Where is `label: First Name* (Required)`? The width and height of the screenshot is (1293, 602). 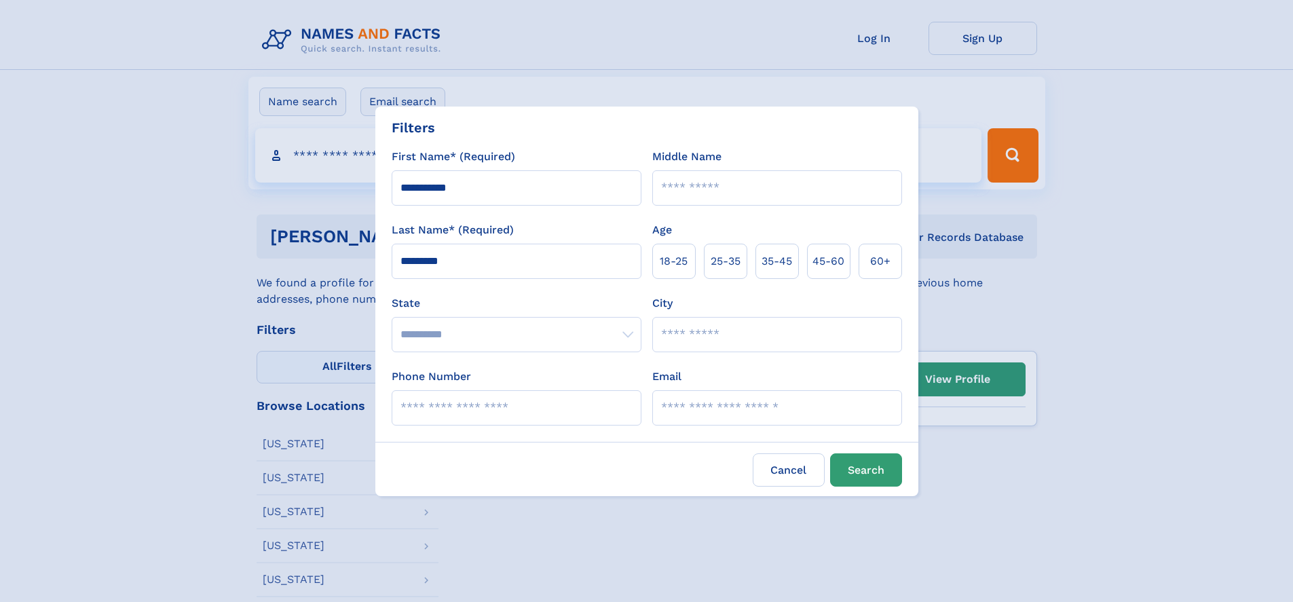
label: First Name* (Required) is located at coordinates (453, 157).